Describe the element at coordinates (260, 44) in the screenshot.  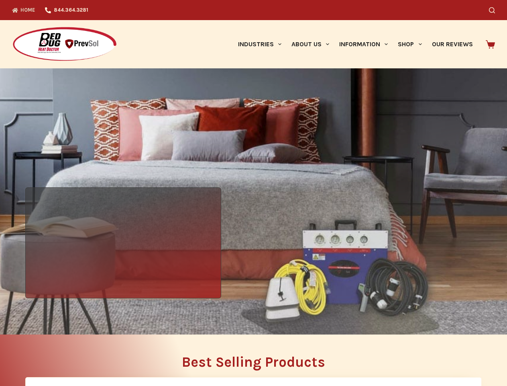
I see `a: Industries` at that location.